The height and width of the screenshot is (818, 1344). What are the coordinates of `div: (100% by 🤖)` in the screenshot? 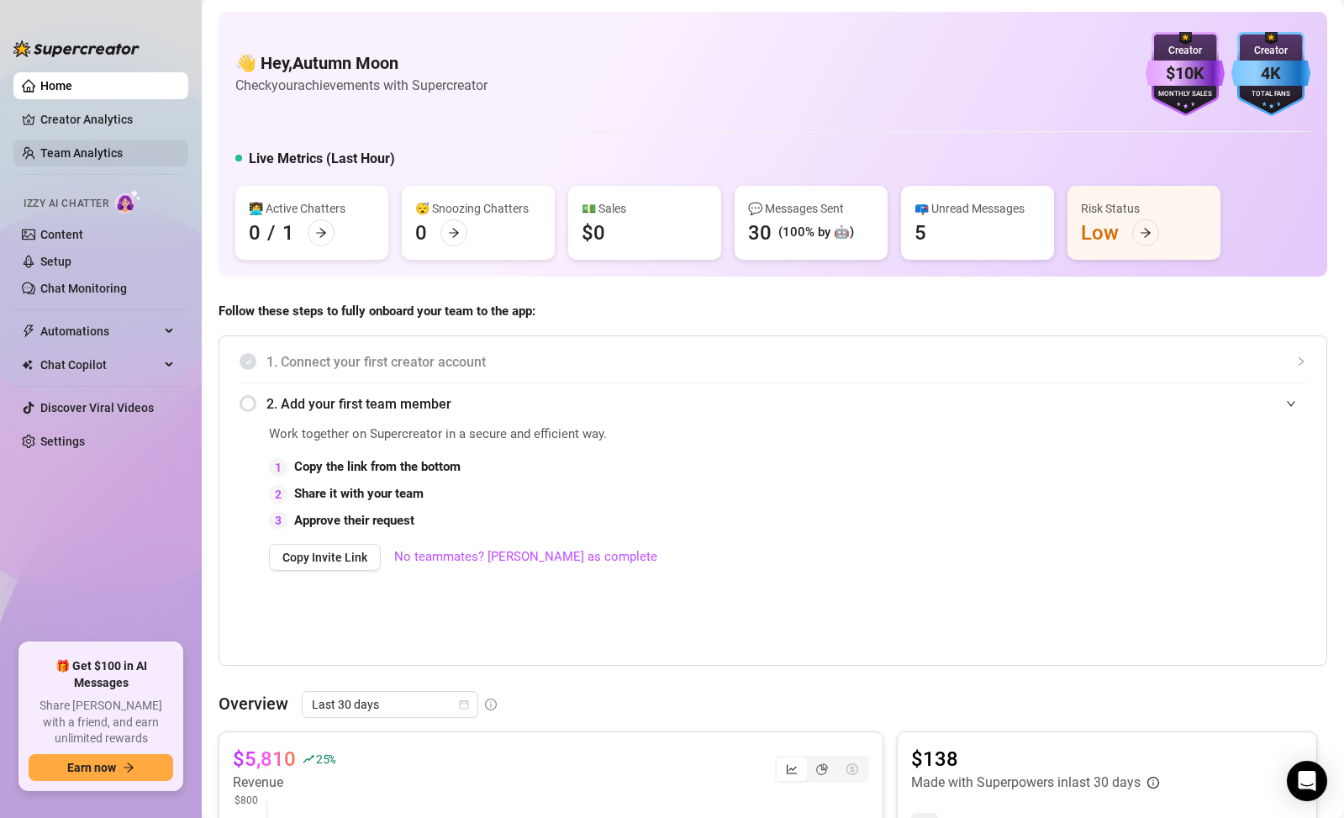 It's located at (816, 233).